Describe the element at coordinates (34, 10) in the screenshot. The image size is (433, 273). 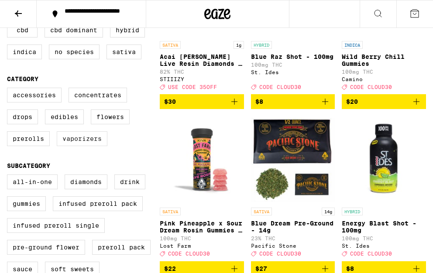
I see `span: Hi. Need any help?` at that location.